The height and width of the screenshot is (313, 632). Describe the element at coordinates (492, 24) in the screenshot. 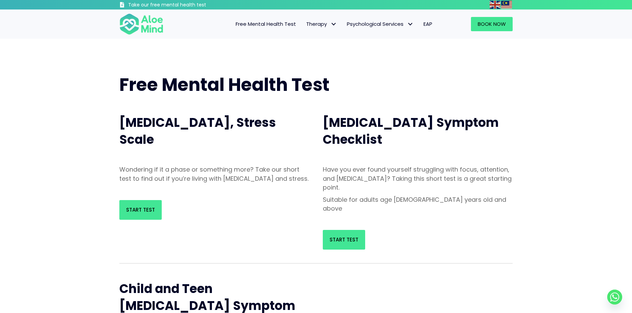

I see `span: Book Now` at that location.